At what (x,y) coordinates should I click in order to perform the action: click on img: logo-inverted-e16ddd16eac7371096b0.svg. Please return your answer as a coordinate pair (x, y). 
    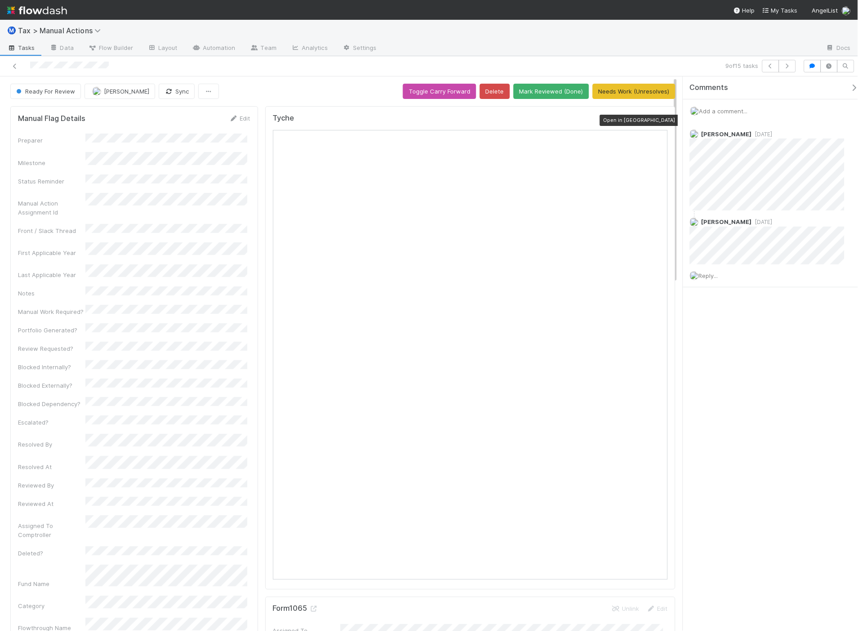
    Looking at the image, I should click on (37, 10).